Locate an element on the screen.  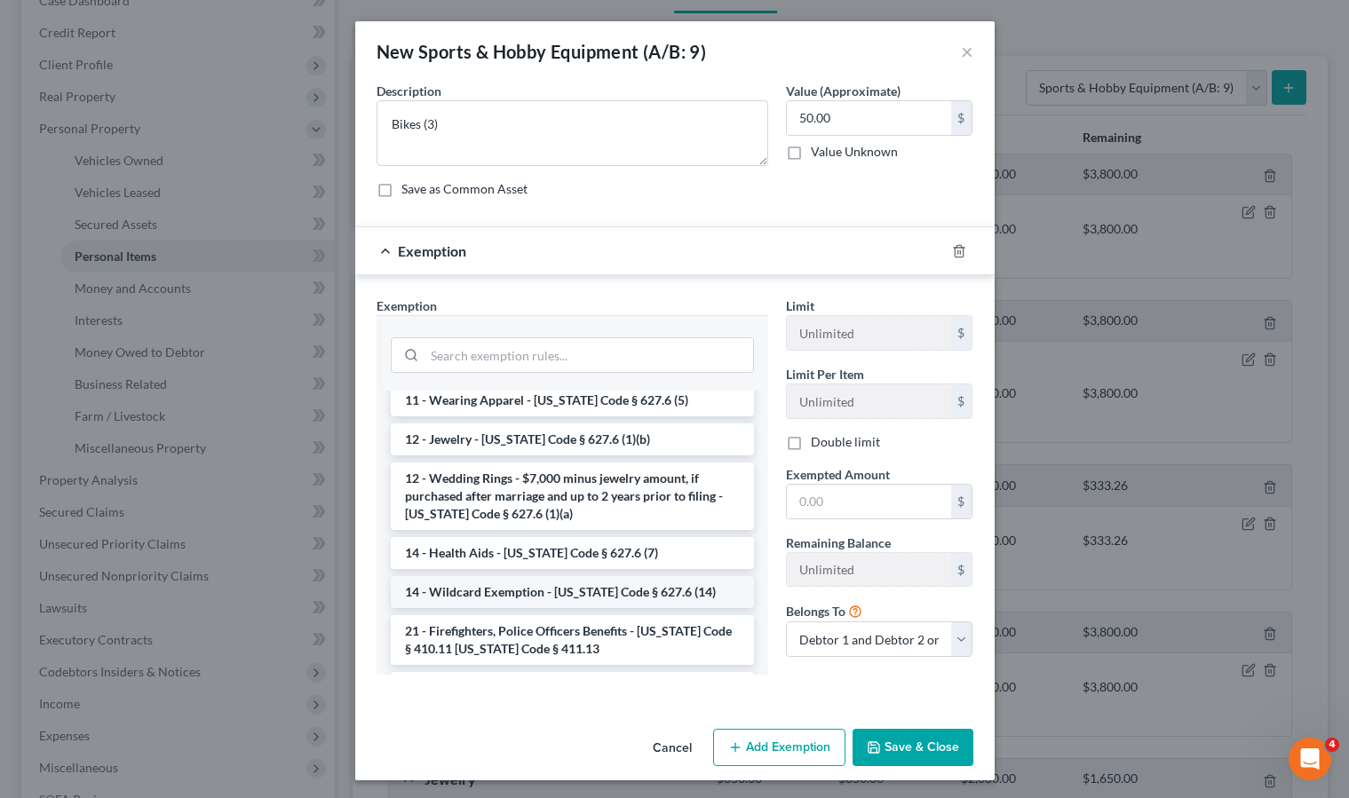
button: Save & Close is located at coordinates (913, 748).